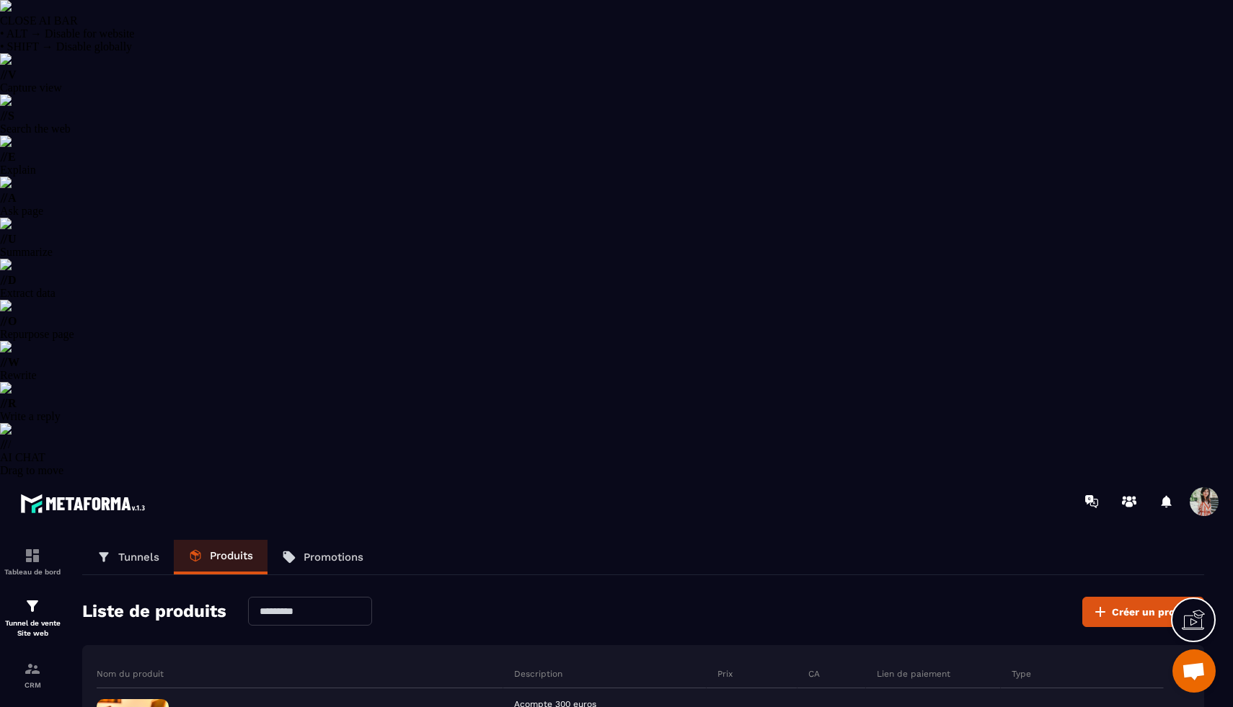 The width and height of the screenshot is (1233, 707). What do you see at coordinates (231, 556) in the screenshot?
I see `p: Produits` at bounding box center [231, 556].